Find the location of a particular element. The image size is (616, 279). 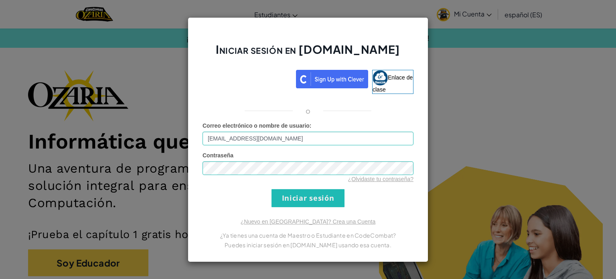

img: classlink-logo-small.png is located at coordinates (380, 78).